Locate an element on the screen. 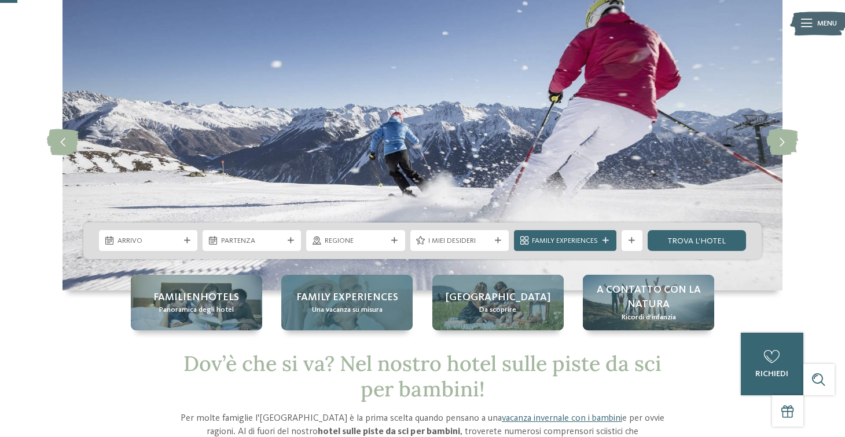 This screenshot has height=437, width=845. span: Dov’è che si va? Nel nostro hotel sulle piste da sci per bambini! is located at coordinates (423, 375).